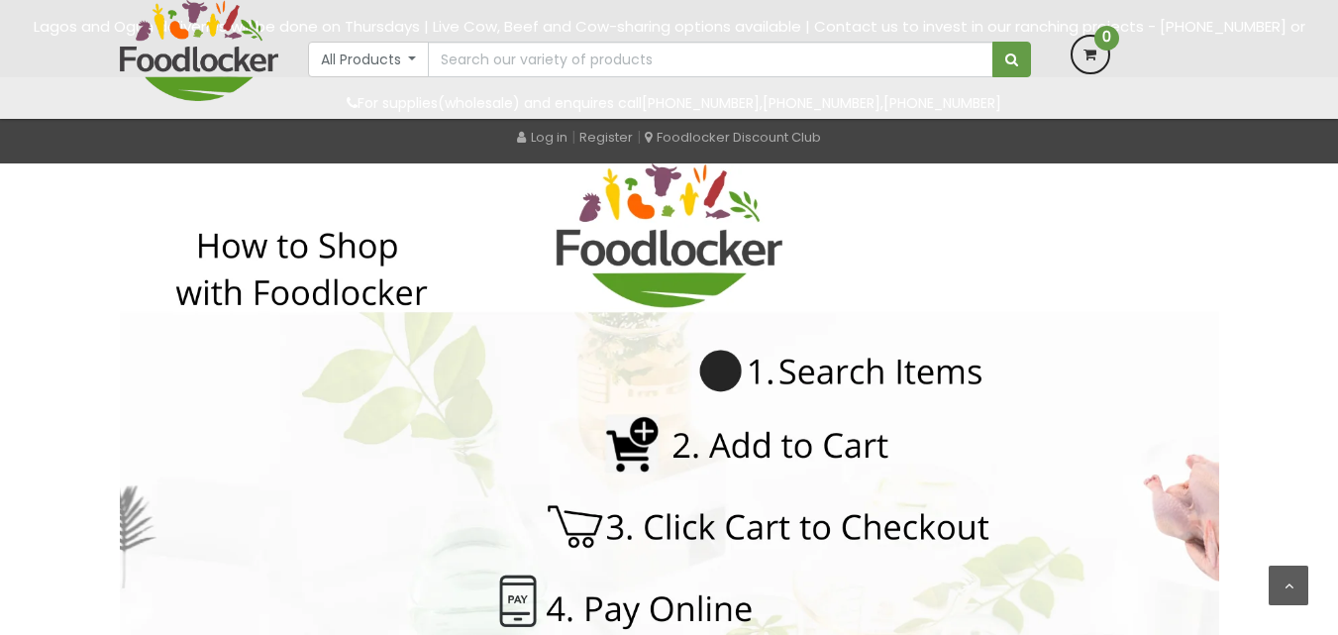 Image resolution: width=1338 pixels, height=635 pixels. What do you see at coordinates (1106, 38) in the screenshot?
I see `span: 0` at bounding box center [1106, 38].